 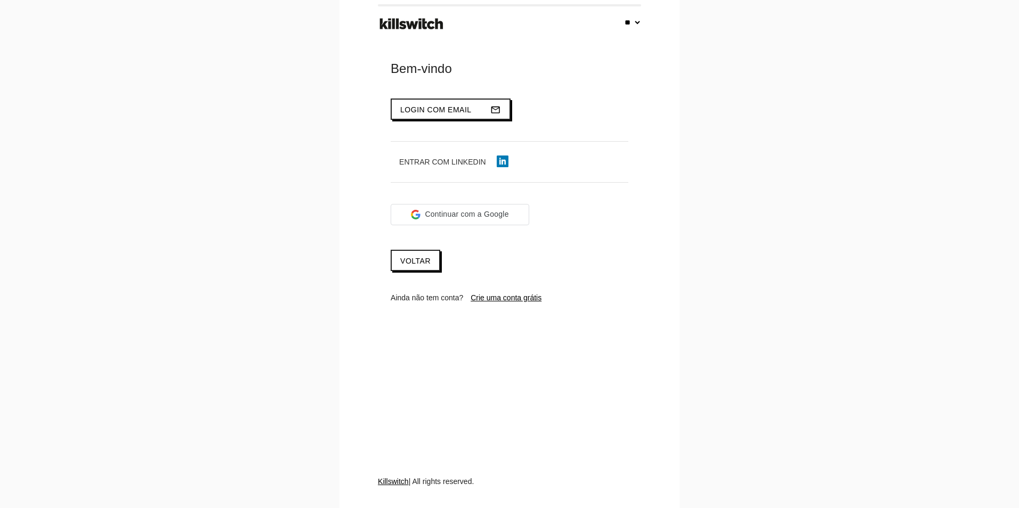 What do you see at coordinates (453, 162) in the screenshot?
I see `button: Entrar com LinkedIn` at bounding box center [453, 162].